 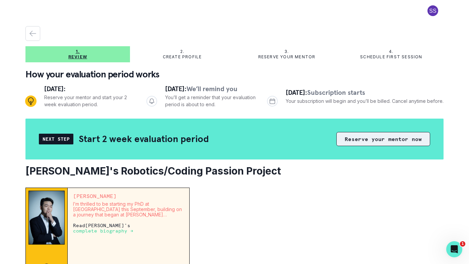 What do you see at coordinates (287, 57) in the screenshot?
I see `p: Reserve your mentor` at bounding box center [287, 57].